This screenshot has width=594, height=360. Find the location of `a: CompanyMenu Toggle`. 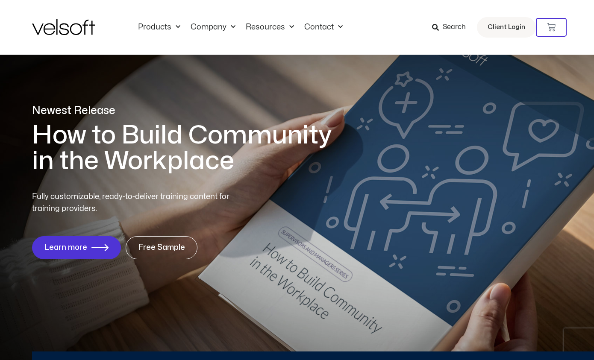

a: CompanyMenu Toggle is located at coordinates (213, 27).